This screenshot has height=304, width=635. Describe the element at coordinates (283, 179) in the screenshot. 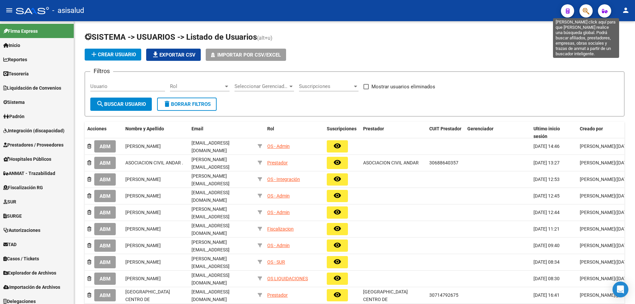

I see `div: OS - Integración` at that location.